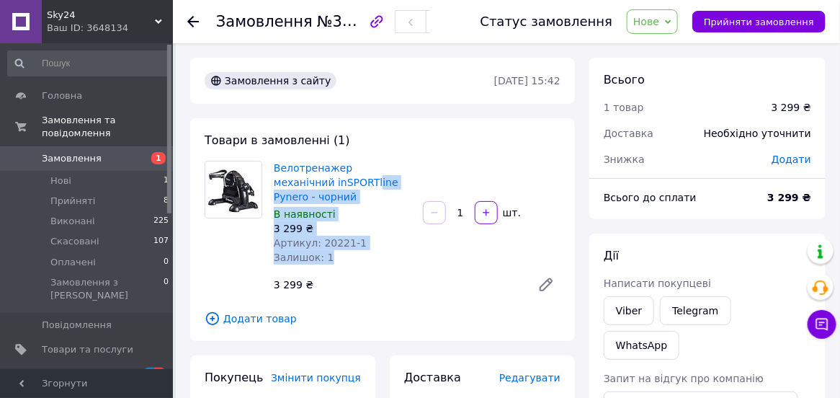 This screenshot has width=840, height=398. What do you see at coordinates (650, 197) in the screenshot?
I see `span: Всього до сплати` at bounding box center [650, 197].